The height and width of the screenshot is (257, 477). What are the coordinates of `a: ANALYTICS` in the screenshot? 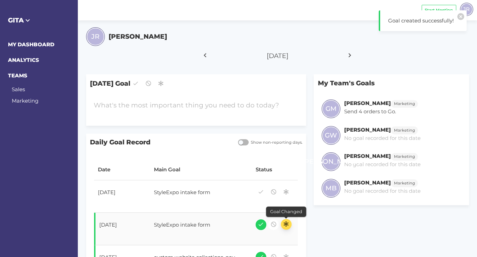 It's located at (23, 60).